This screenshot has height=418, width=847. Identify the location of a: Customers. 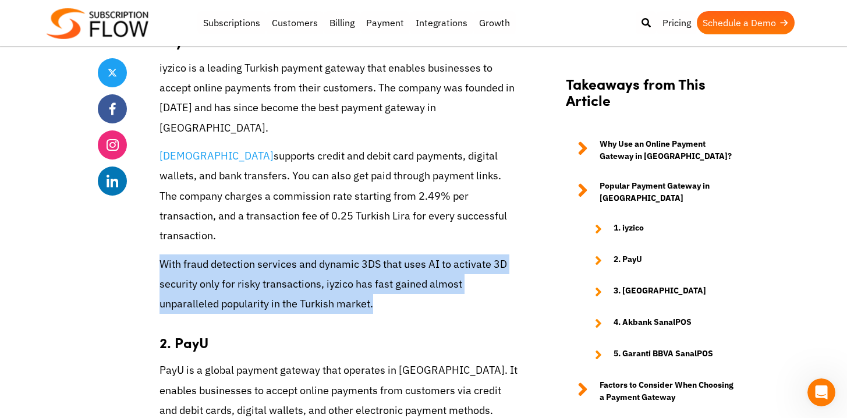
(294, 23).